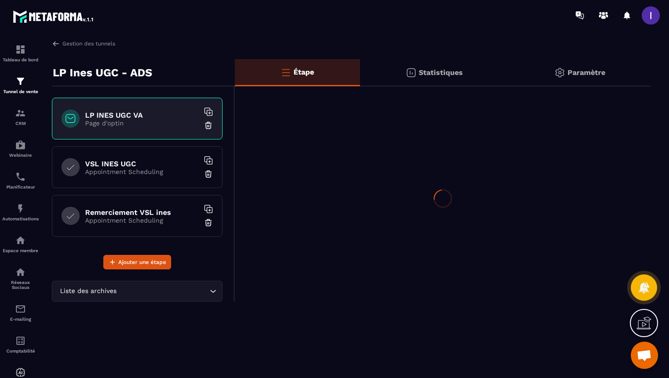 The height and width of the screenshot is (378, 669). I want to click on div: Search for option, so click(137, 292).